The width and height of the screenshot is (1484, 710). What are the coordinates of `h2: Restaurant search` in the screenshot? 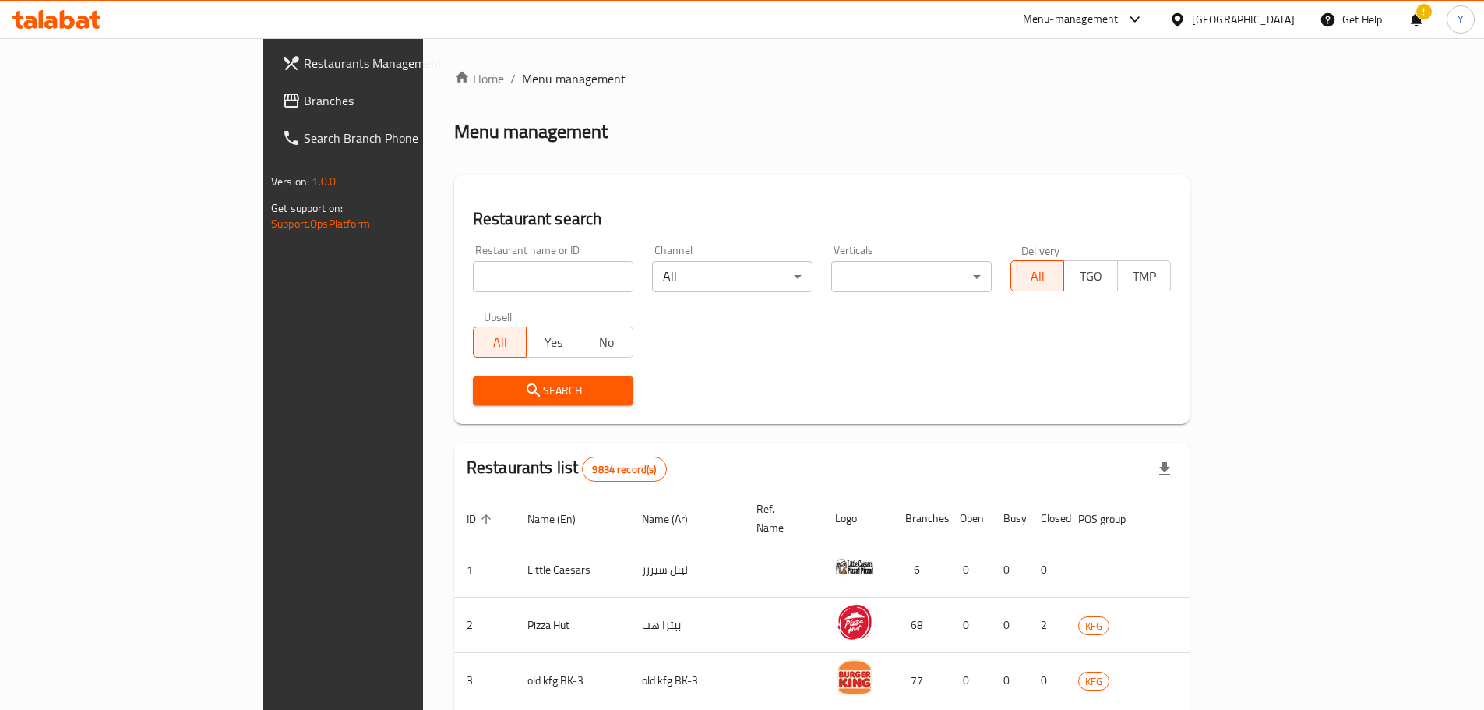 It's located at (822, 219).